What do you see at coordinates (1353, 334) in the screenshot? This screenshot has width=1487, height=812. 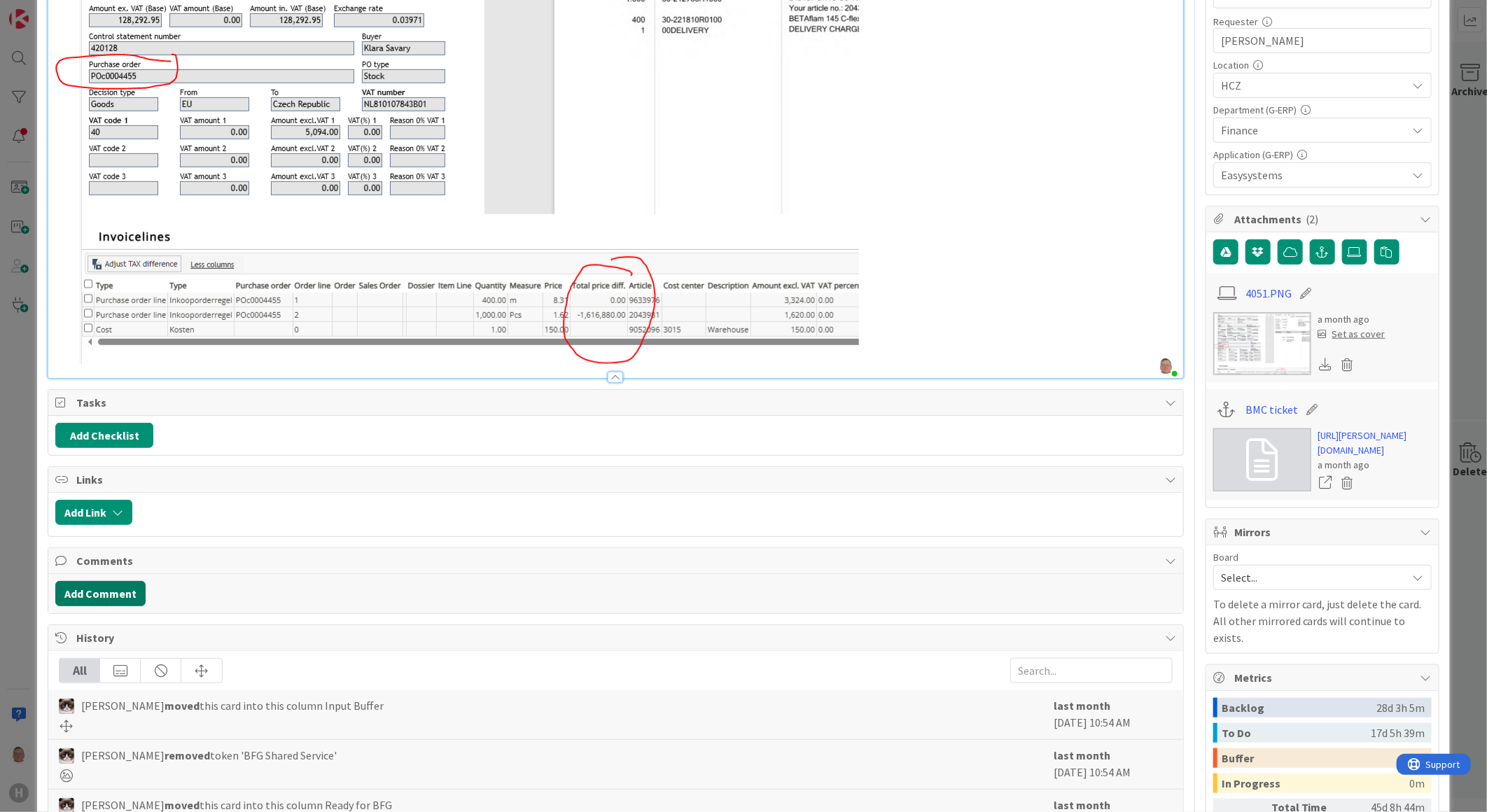 I see `div: Set as cover` at bounding box center [1353, 334].